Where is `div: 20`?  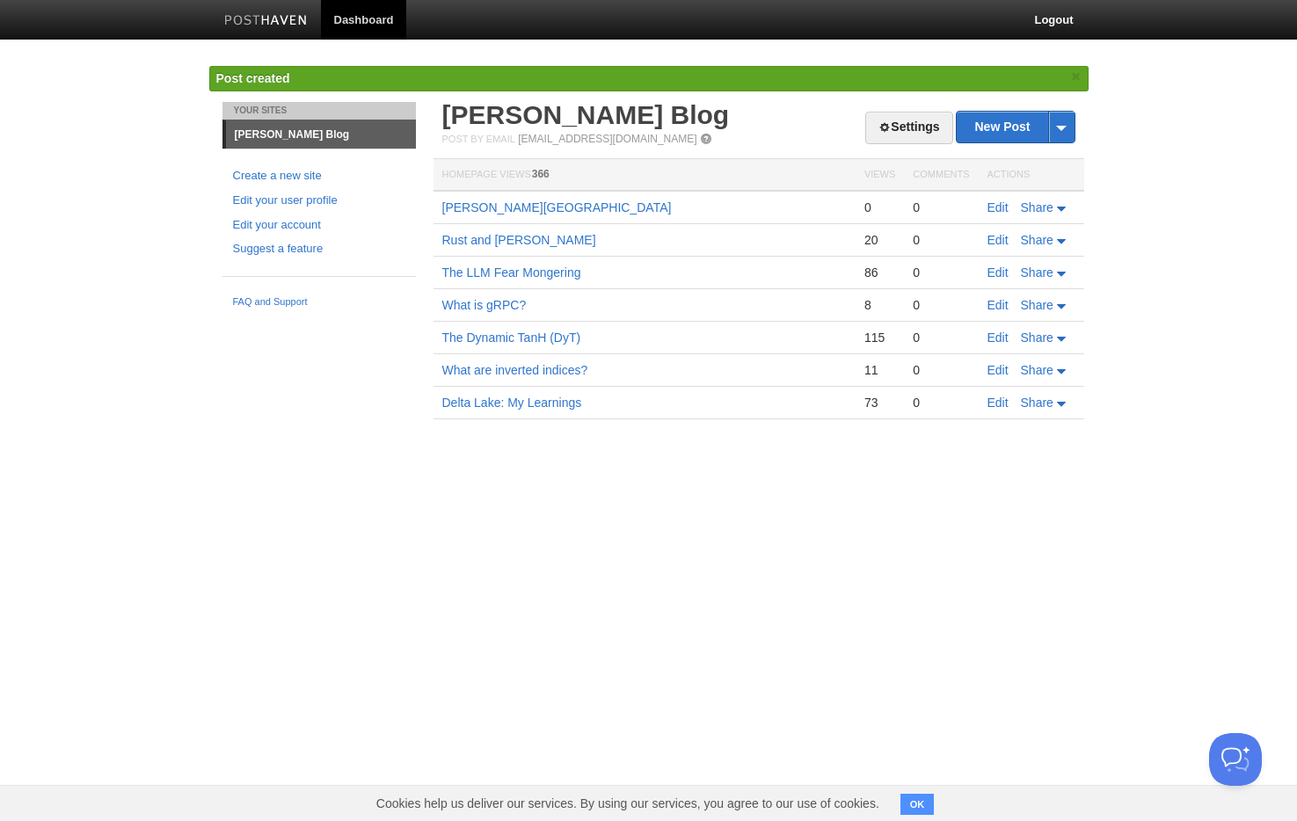
div: 20 is located at coordinates (879, 240).